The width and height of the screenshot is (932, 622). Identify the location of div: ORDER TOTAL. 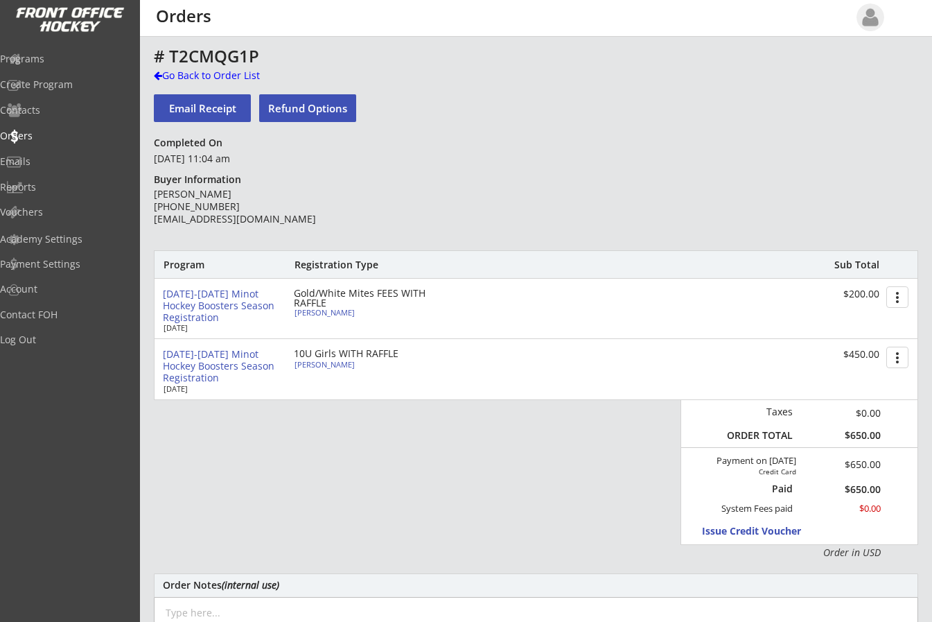
(757, 435).